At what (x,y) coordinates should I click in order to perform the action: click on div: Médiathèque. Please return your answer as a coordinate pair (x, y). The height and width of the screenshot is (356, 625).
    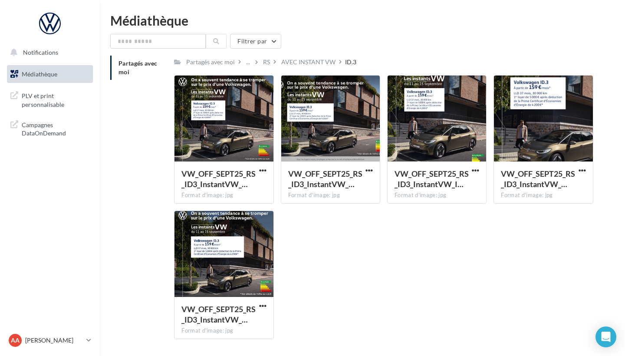
    Looking at the image, I should click on (362, 20).